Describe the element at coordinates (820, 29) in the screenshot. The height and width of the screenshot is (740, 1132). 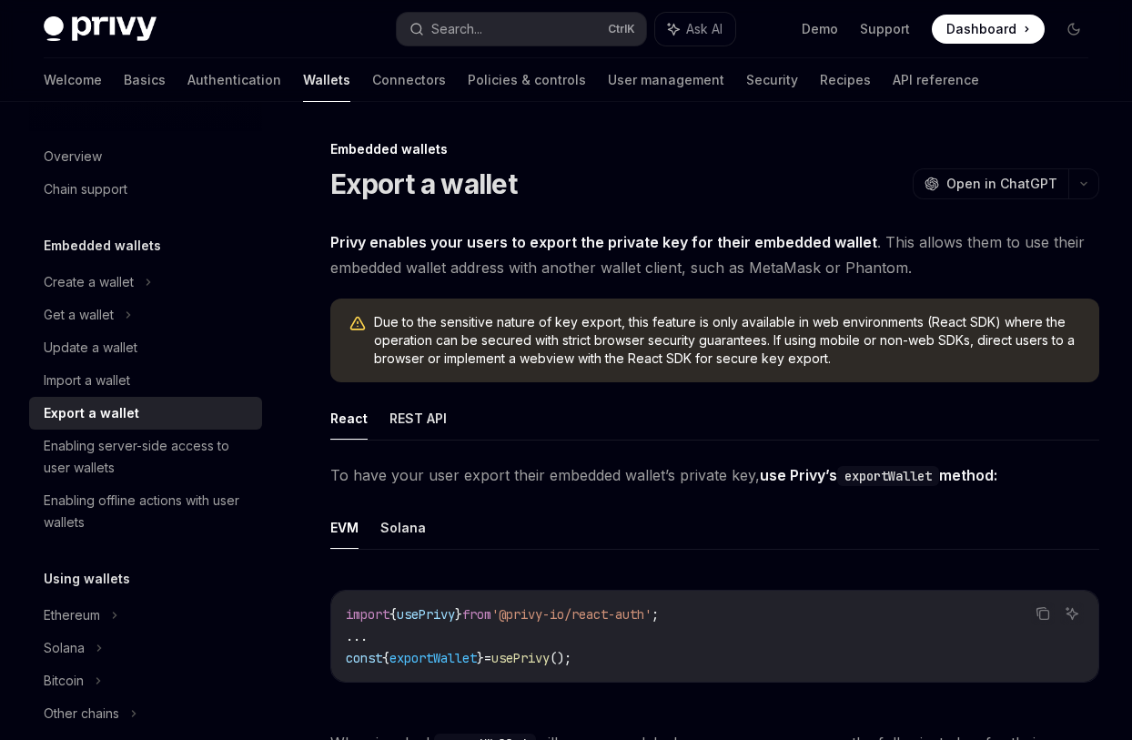
I see `a: Demo` at that location.